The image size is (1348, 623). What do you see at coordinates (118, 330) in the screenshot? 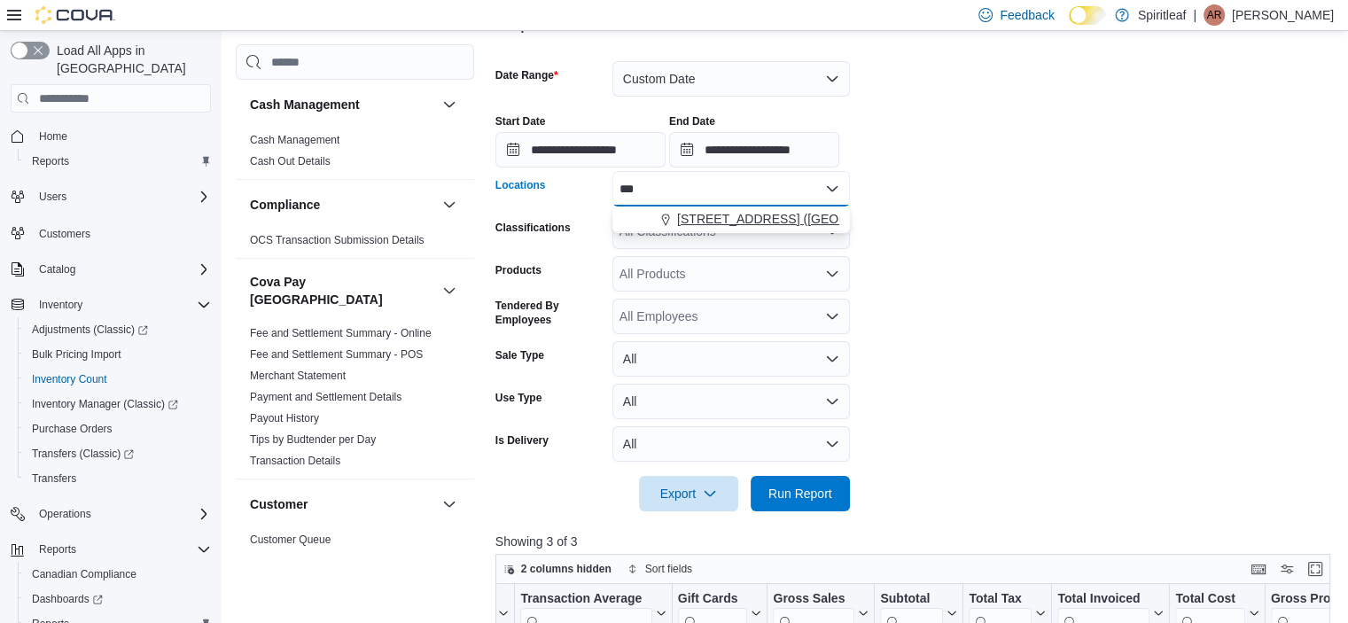
I see `span: Adjustments (Classic)` at bounding box center [118, 330].